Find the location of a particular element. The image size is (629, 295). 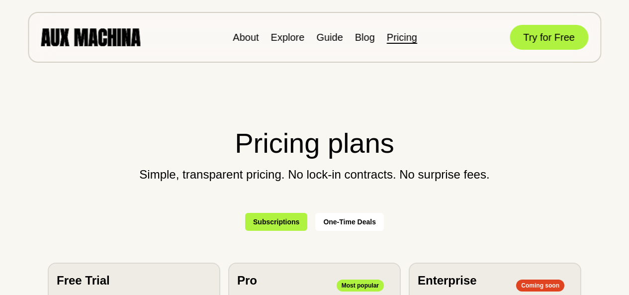

button: One-Time Deals is located at coordinates (350, 222).